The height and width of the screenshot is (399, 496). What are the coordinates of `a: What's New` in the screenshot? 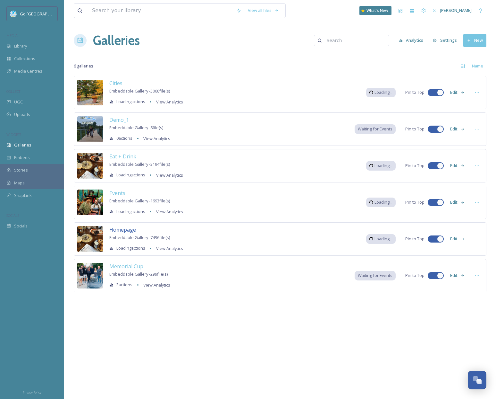 It's located at (376, 11).